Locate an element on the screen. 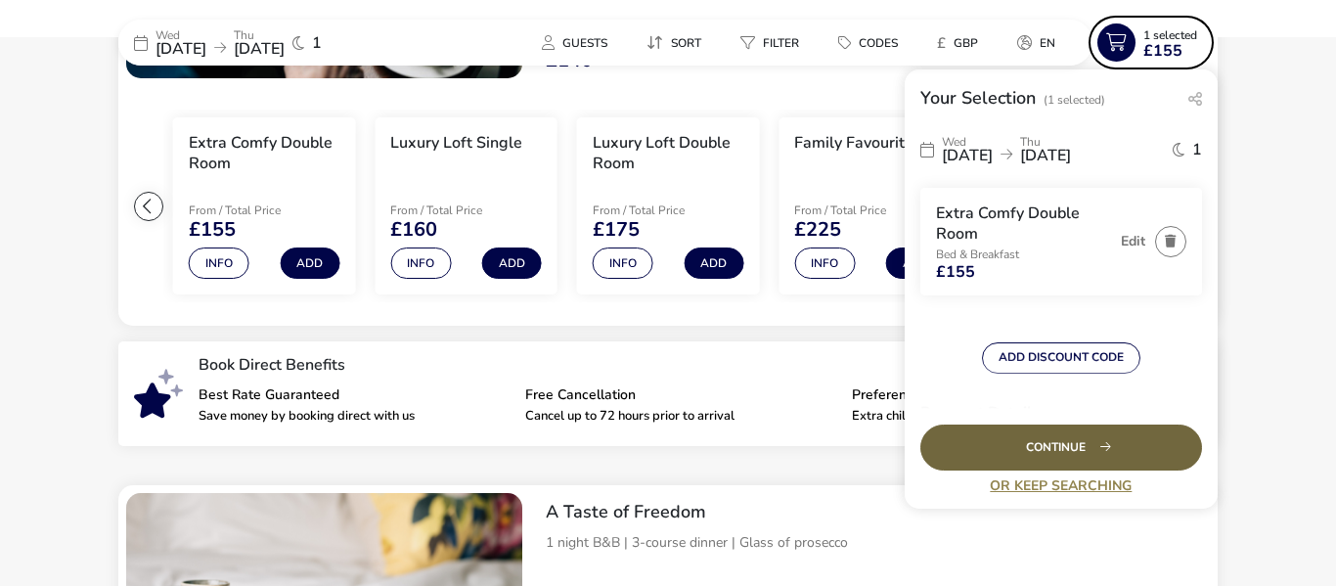 This screenshot has height=586, width=1336. span: Filter is located at coordinates (781, 43).